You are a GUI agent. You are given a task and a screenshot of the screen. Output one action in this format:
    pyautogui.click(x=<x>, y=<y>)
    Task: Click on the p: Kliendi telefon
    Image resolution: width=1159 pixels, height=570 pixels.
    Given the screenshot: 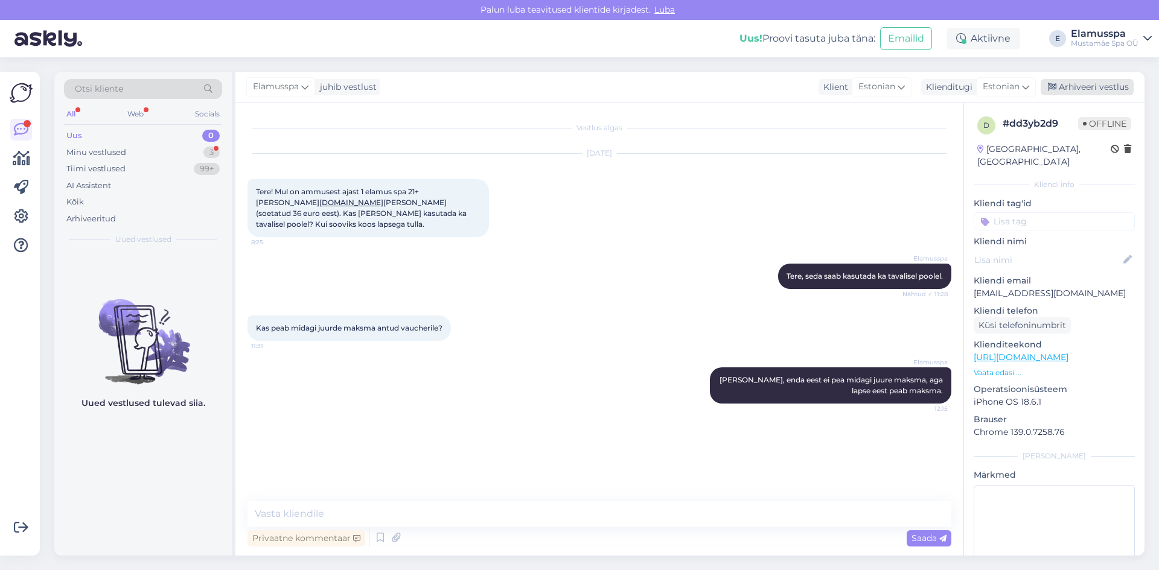 What is the action you would take?
    pyautogui.click(x=1054, y=311)
    